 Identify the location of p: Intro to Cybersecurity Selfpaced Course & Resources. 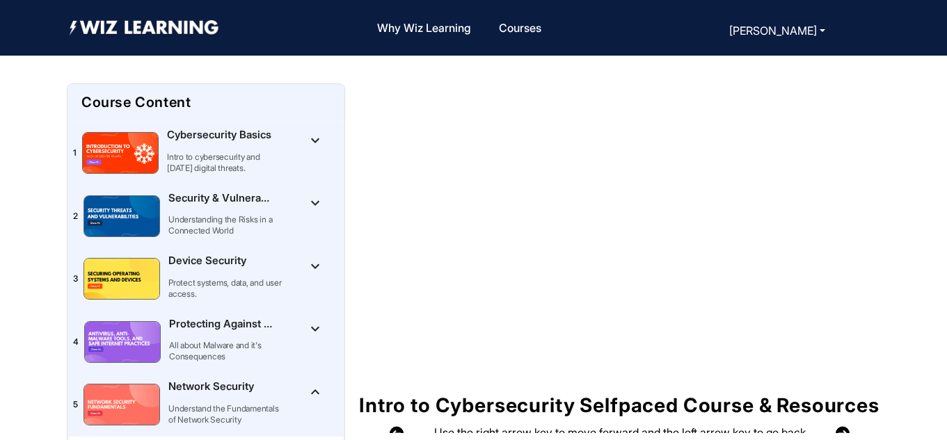
(619, 406).